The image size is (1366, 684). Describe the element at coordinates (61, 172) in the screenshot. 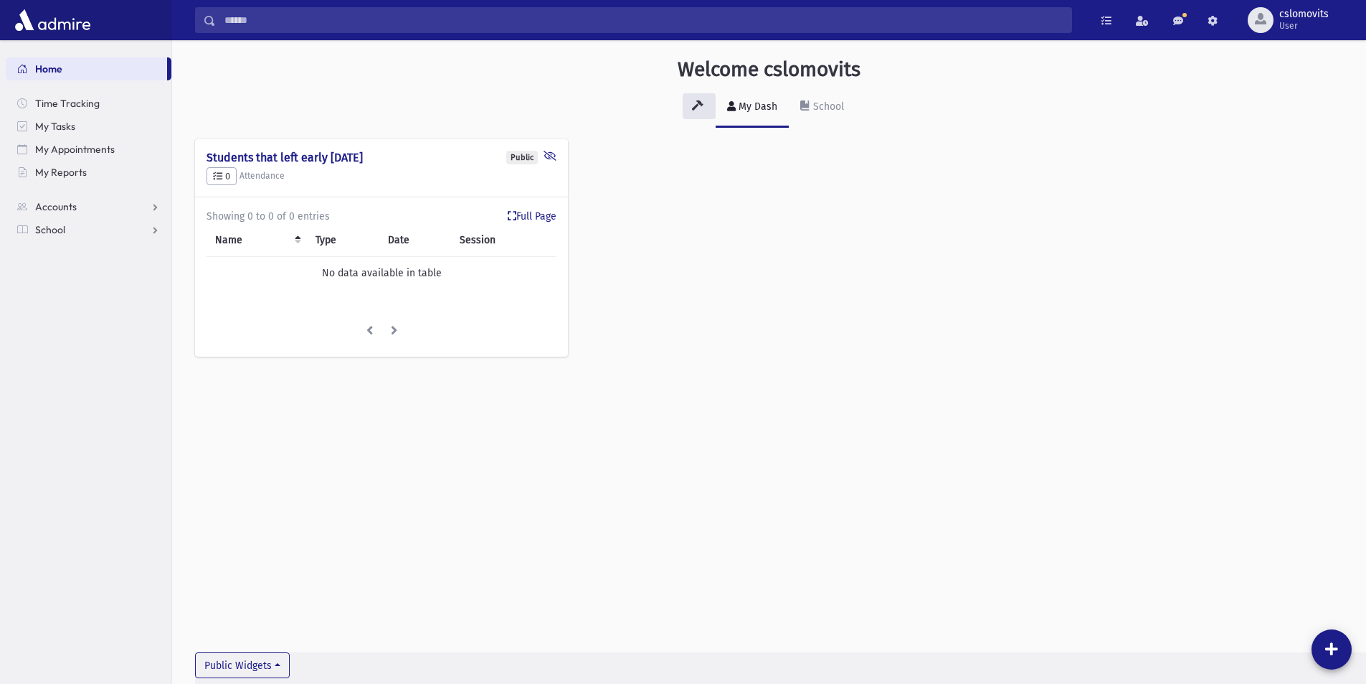

I see `span: My Reports` at that location.